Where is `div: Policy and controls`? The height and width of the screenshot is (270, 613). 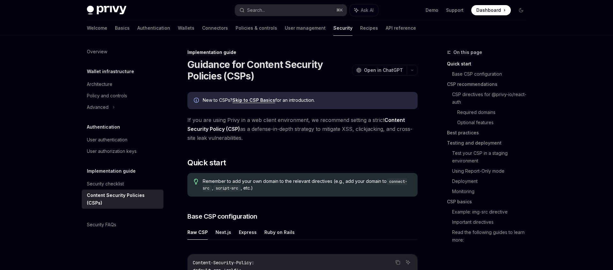
div: Policy and controls is located at coordinates (107, 96).